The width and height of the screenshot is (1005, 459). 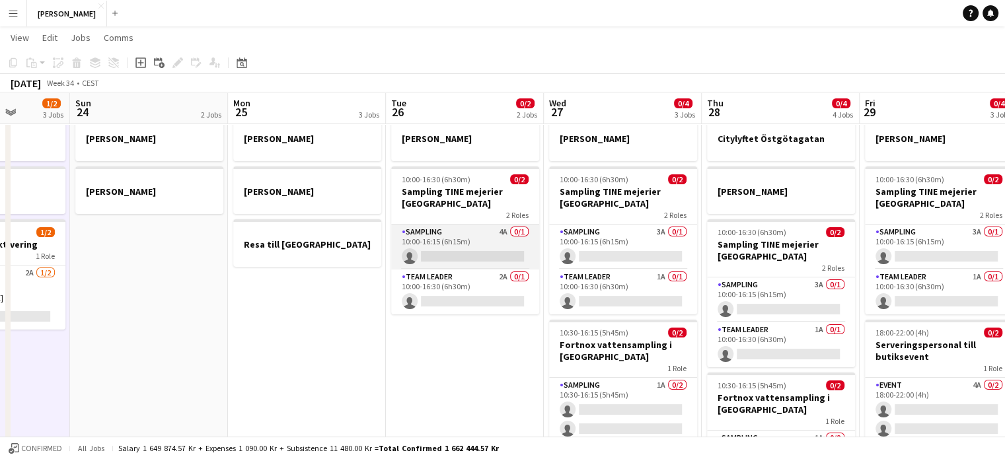 I want to click on span: 26, so click(x=398, y=112).